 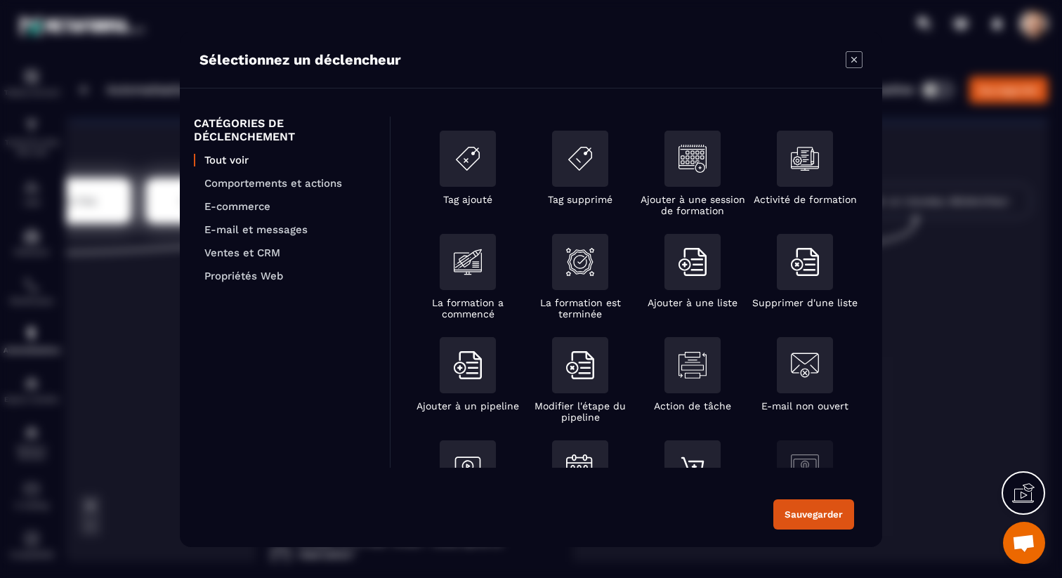 I want to click on img: contactBookAnEvent.svg, so click(x=580, y=468).